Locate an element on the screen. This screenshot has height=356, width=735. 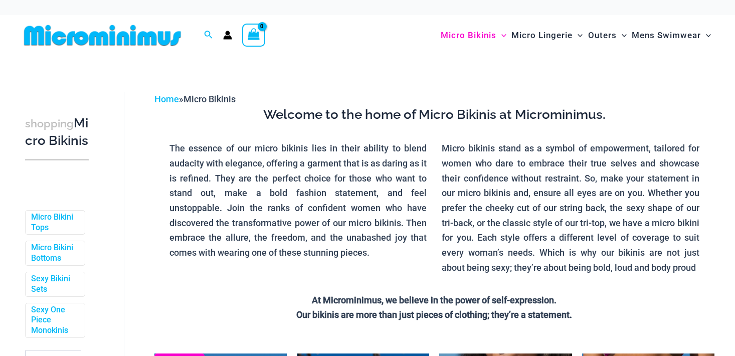
a: Sexy One Piece Monokinis is located at coordinates (54, 320).